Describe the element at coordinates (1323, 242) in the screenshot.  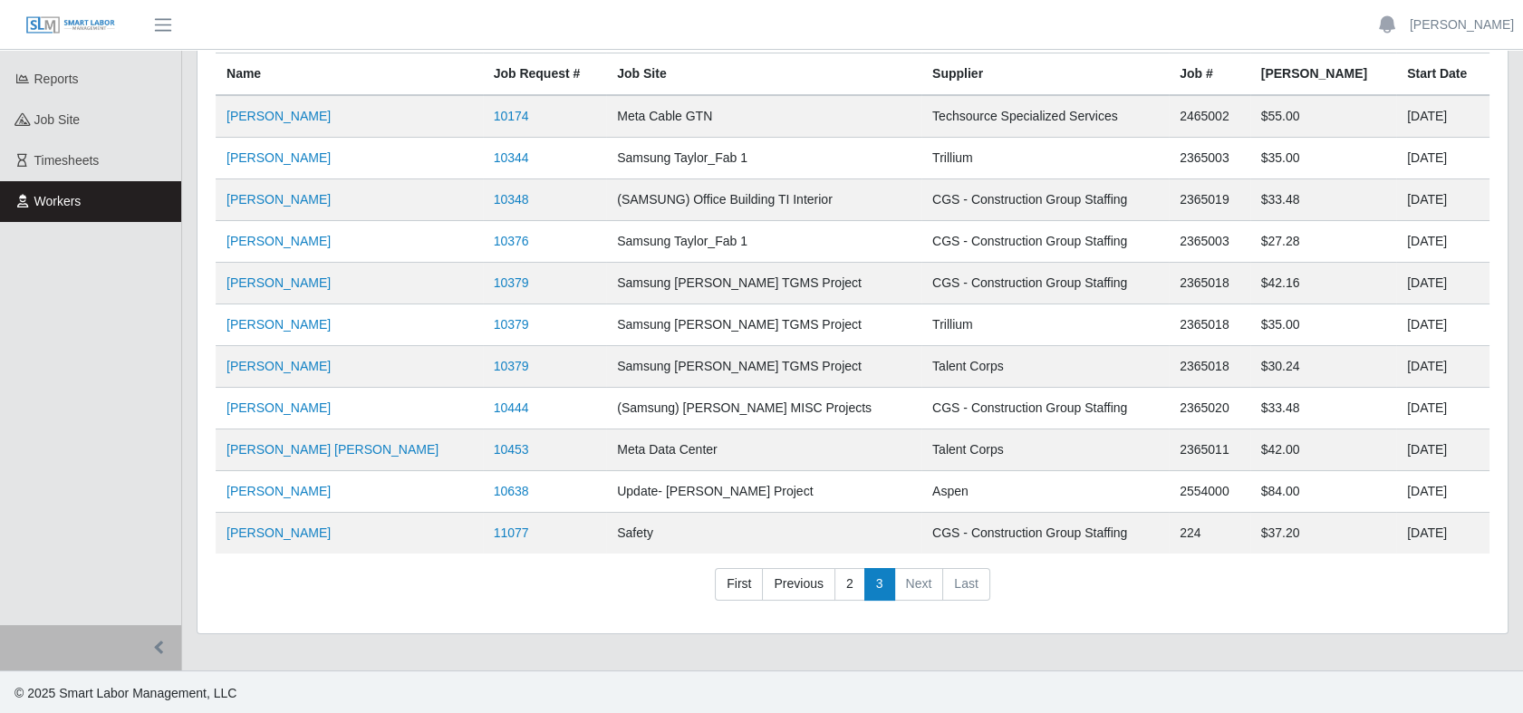
I see `td: $27.28` at that location.